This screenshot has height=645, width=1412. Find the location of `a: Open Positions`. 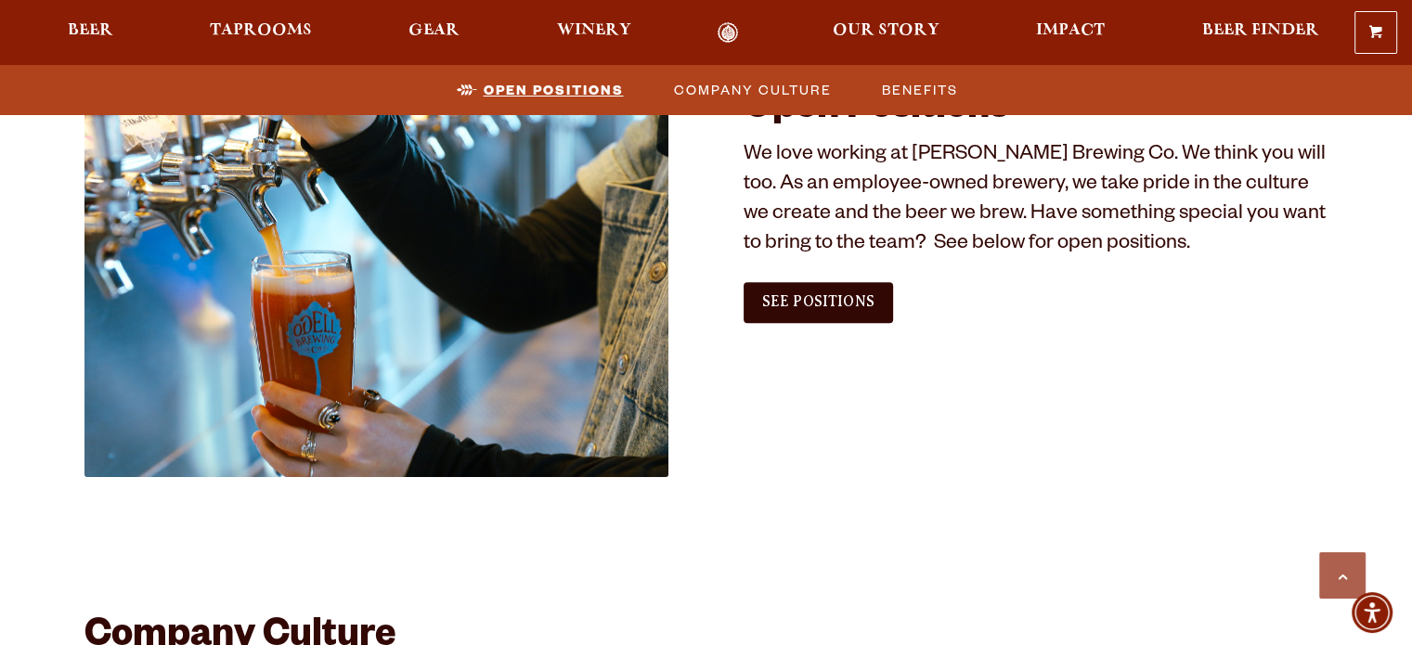

a: Open Positions is located at coordinates (539, 89).